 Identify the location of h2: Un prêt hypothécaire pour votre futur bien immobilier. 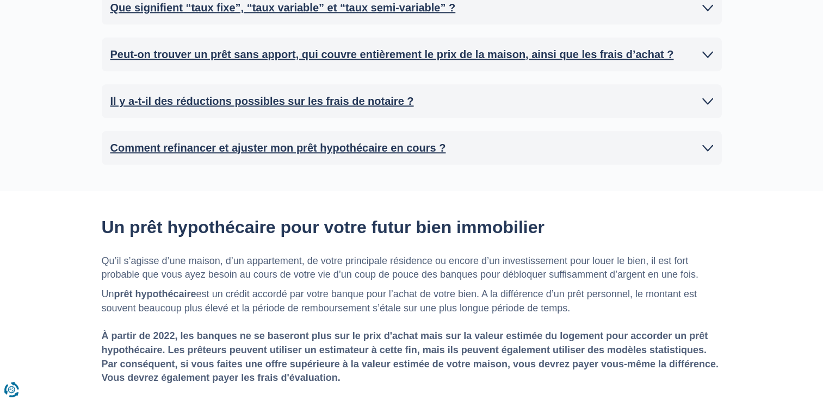
(412, 227).